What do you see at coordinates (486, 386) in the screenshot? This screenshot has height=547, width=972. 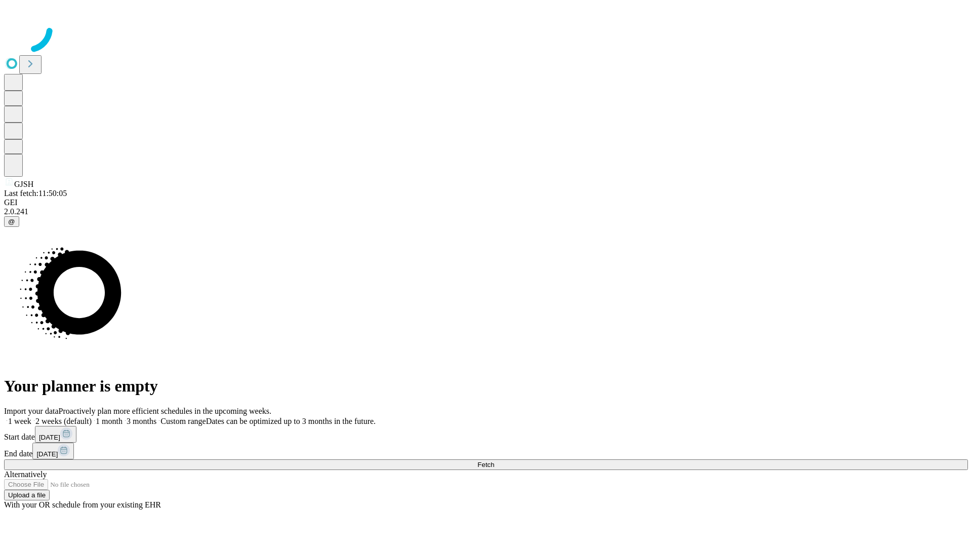 I see `h1: Your planner is empty` at bounding box center [486, 386].